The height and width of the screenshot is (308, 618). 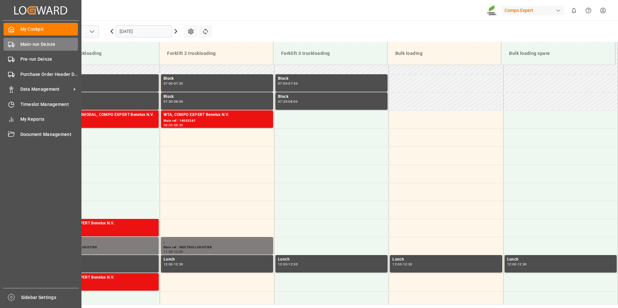 What do you see at coordinates (49, 74) in the screenshot?
I see `span: Purchase Order Header Deinze` at bounding box center [49, 74].